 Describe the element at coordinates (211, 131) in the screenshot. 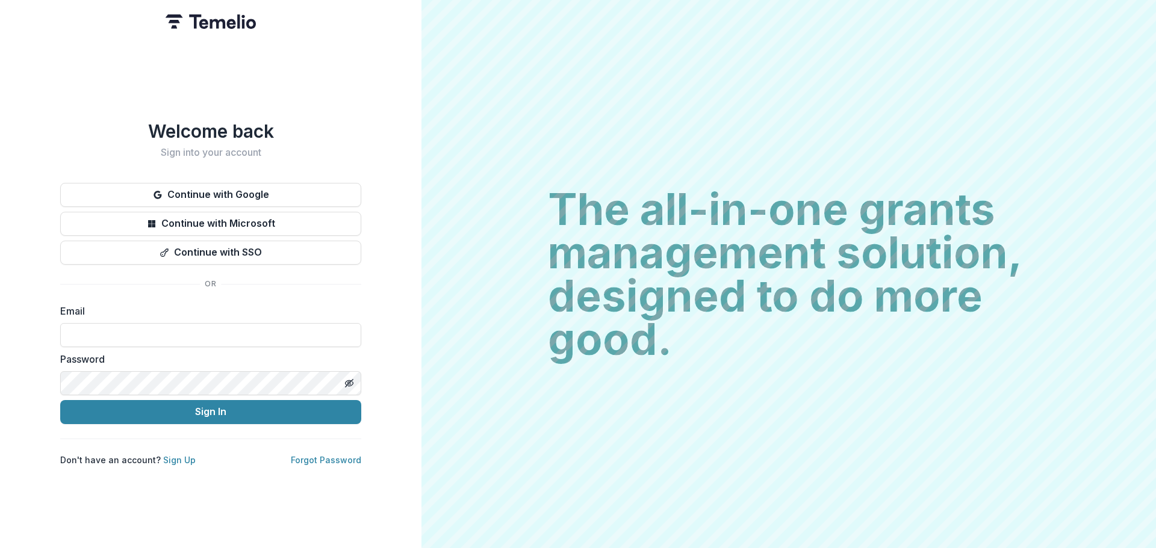

I see `h1: Welcome back` at that location.